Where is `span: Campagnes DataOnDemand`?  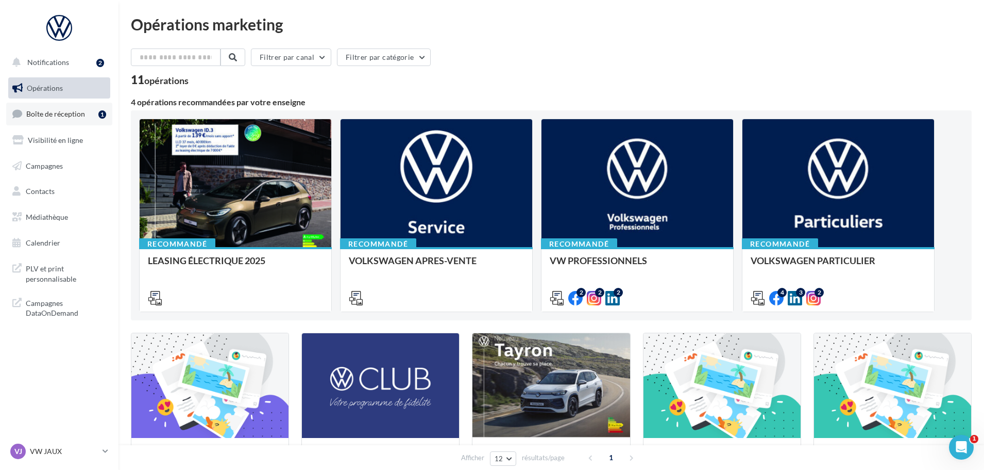
span: Campagnes DataOnDemand is located at coordinates (66, 307).